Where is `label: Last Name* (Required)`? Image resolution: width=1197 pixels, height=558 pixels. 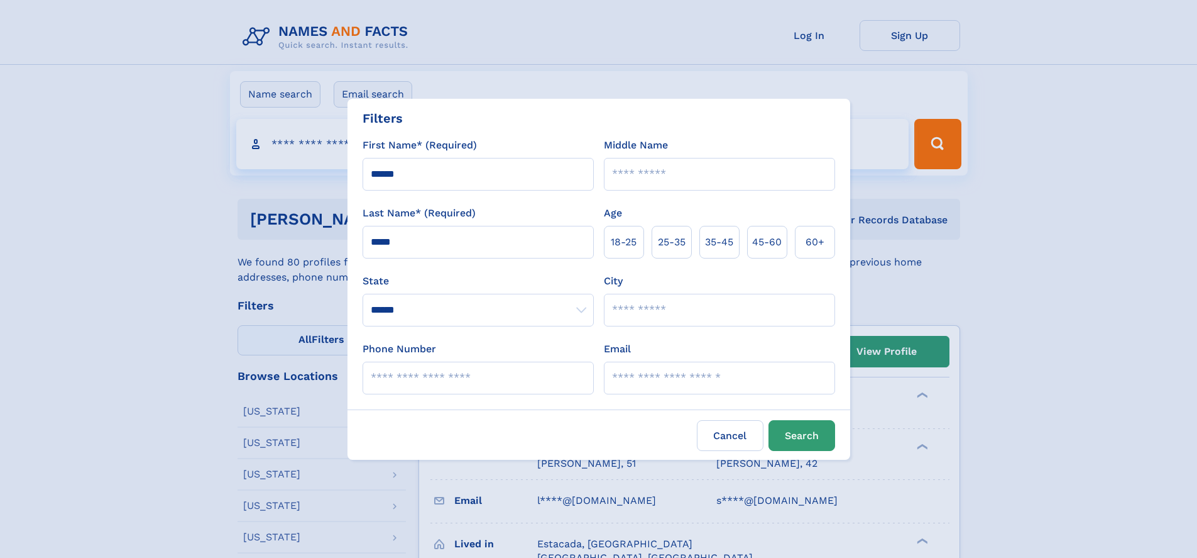 label: Last Name* (Required) is located at coordinates (419, 213).